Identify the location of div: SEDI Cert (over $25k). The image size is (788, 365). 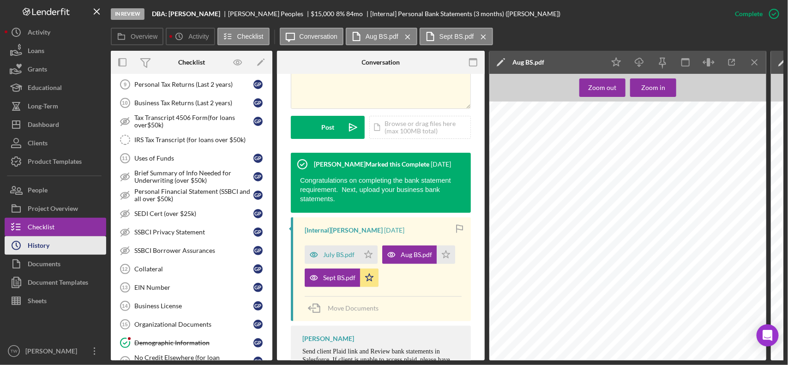
(194, 214).